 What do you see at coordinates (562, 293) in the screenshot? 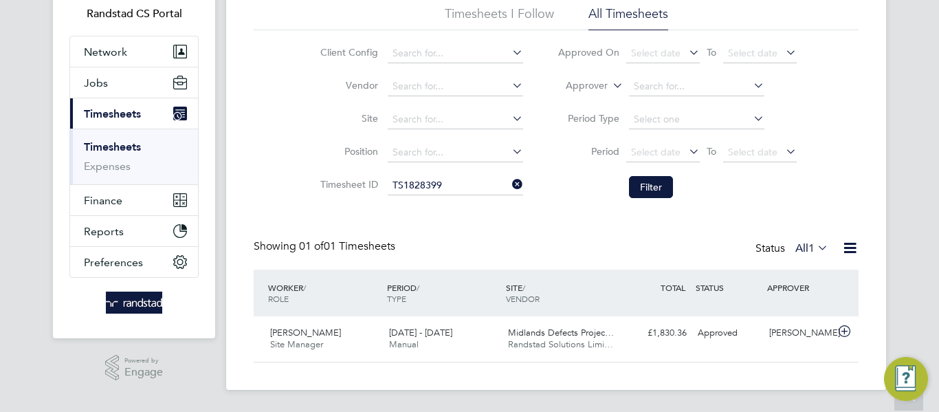
I see `div: SITE` at bounding box center [562, 293].